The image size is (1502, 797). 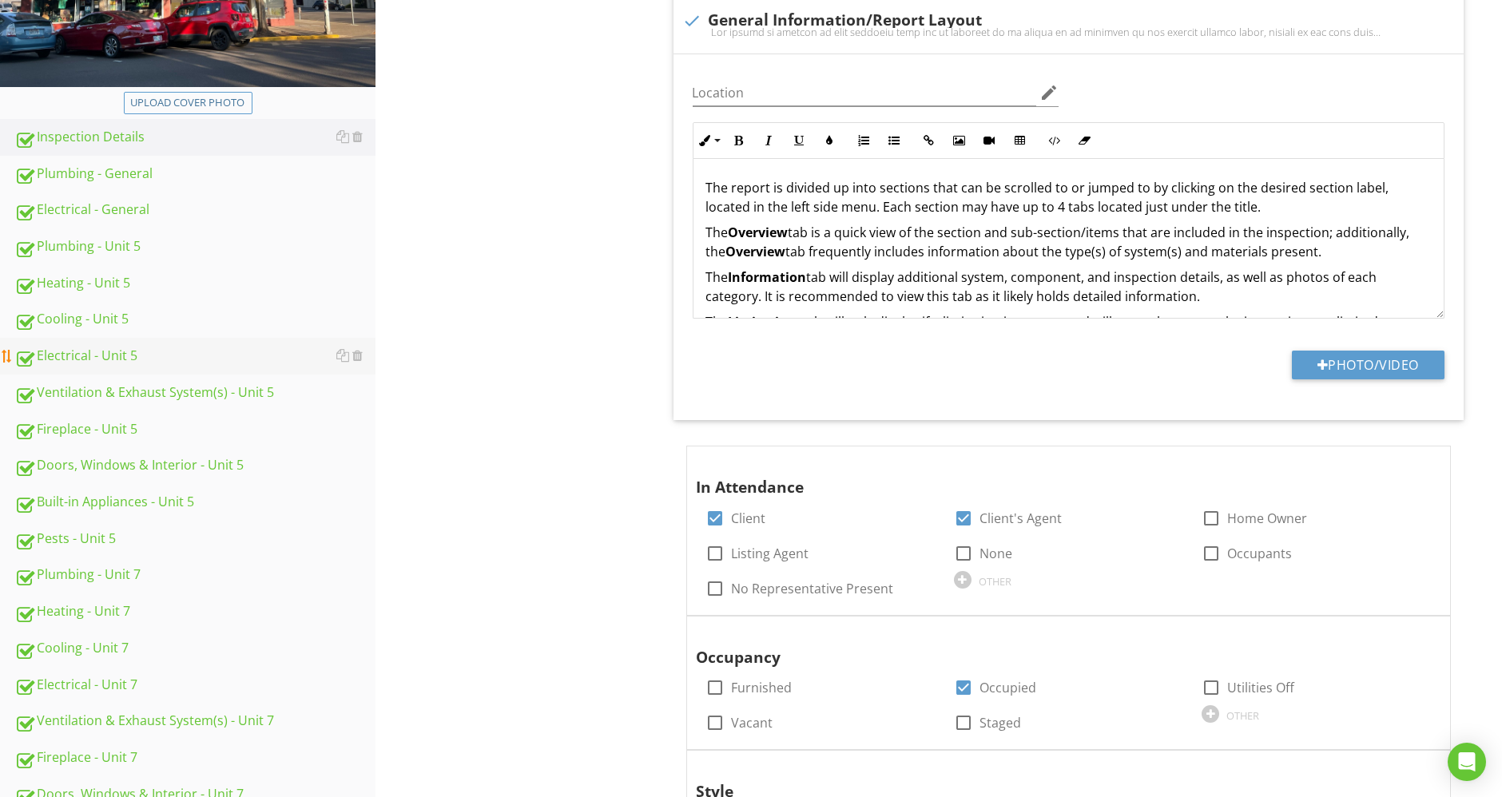 What do you see at coordinates (195, 686) in the screenshot?
I see `div: Electrical - Unit 7` at bounding box center [195, 686].